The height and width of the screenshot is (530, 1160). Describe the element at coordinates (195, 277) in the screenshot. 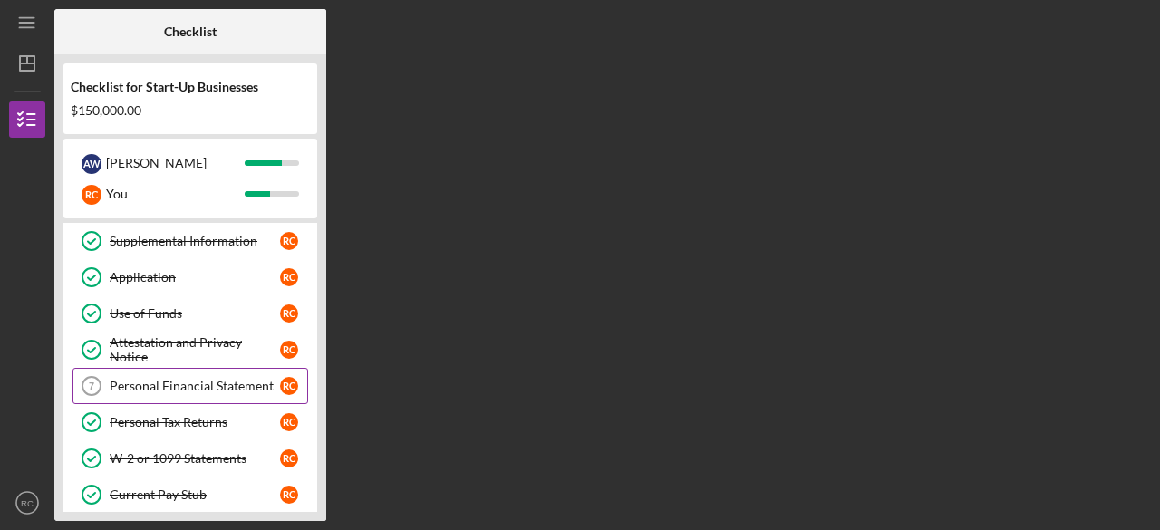

I see `div: Application` at that location.